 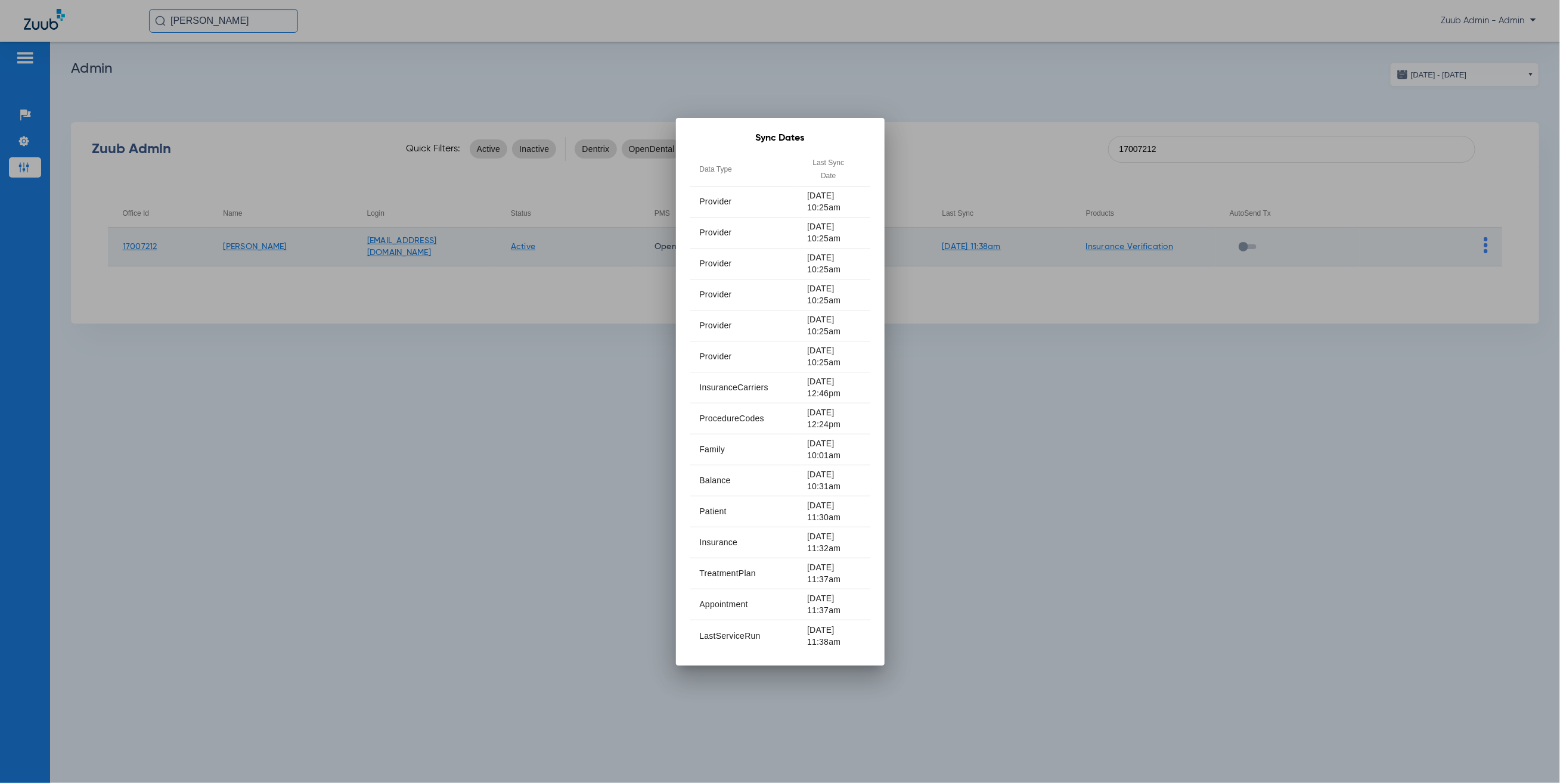 What do you see at coordinates (1530, 755) in the screenshot?
I see `div: Chat Widget` at bounding box center [1530, 755].